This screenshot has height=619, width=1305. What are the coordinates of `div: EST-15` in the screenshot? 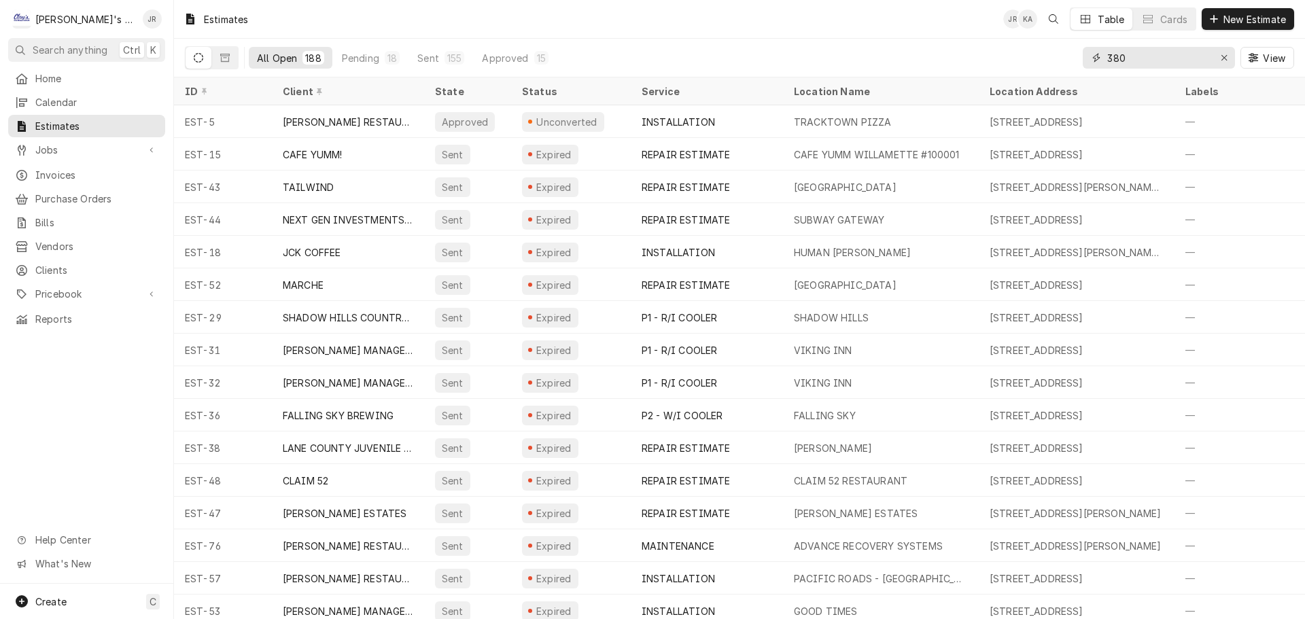 It's located at (223, 154).